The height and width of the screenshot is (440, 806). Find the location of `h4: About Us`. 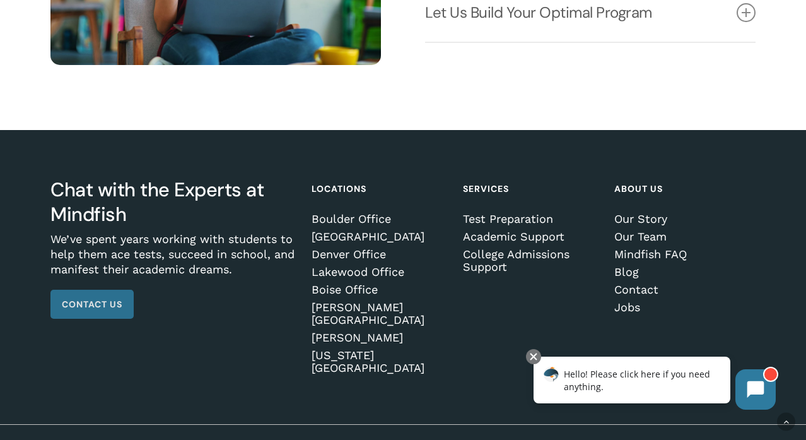

h4: About Us is located at coordinates (683, 189).